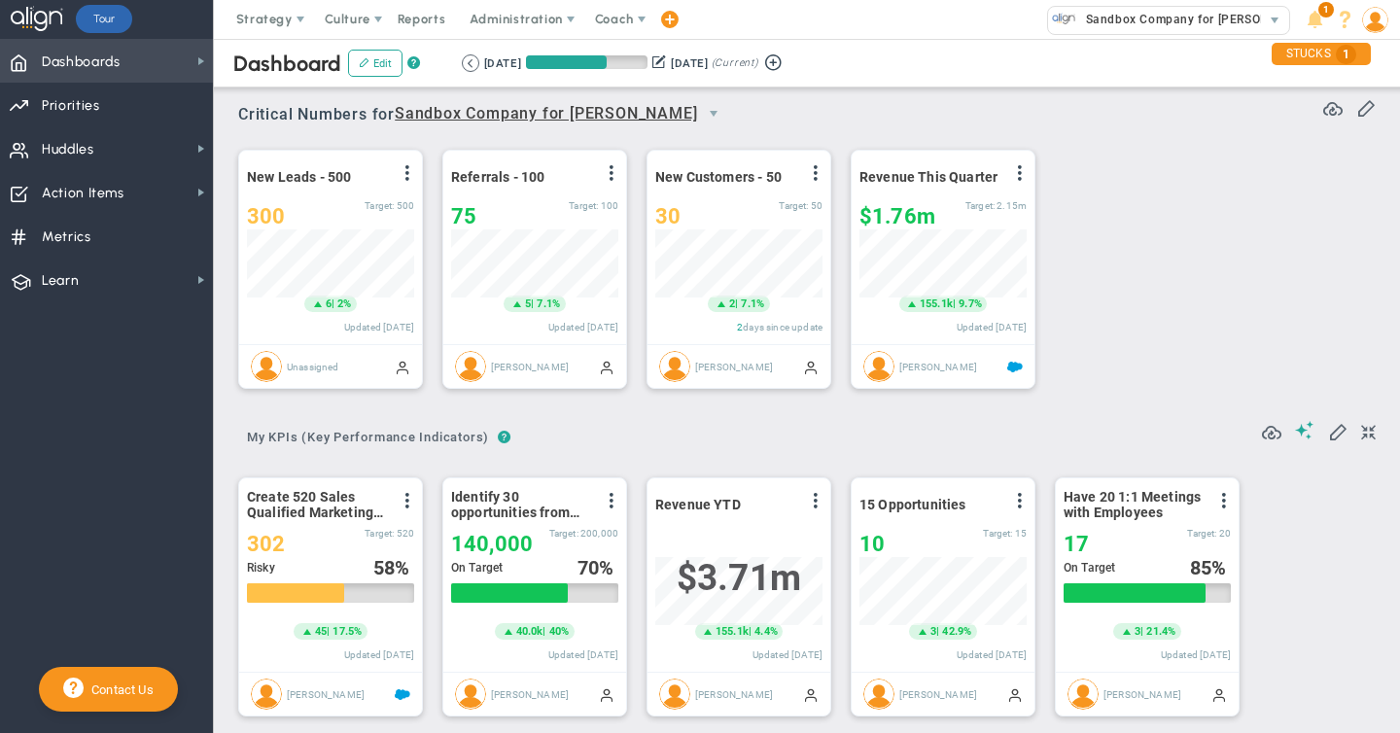 The width and height of the screenshot is (1400, 733). What do you see at coordinates (81, 62) in the screenshot?
I see `span: Dashboards` at bounding box center [81, 62].